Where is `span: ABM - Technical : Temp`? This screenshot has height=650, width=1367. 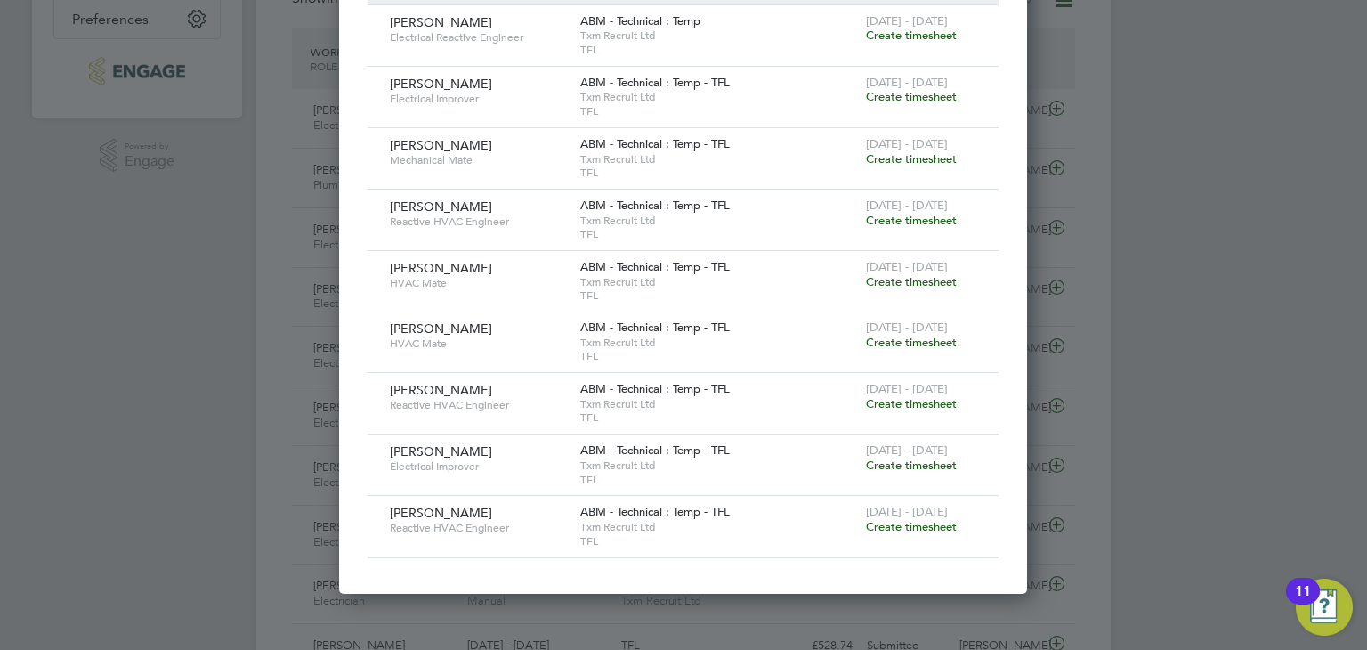 span: ABM - Technical : Temp is located at coordinates (640, 20).